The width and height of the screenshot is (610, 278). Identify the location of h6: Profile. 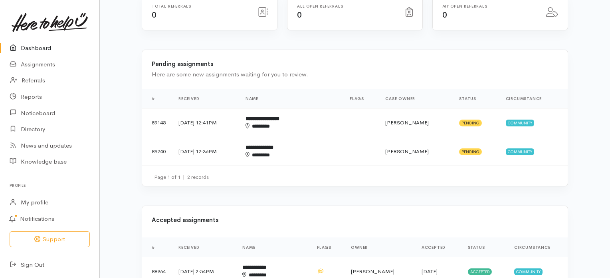
(50, 185).